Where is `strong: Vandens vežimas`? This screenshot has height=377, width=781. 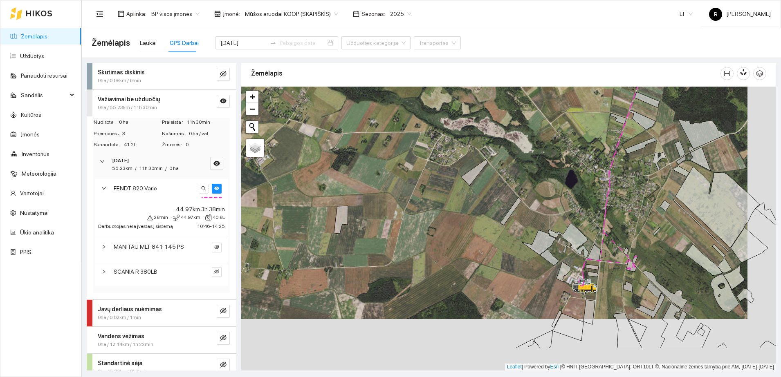
strong: Vandens vežimas is located at coordinates (121, 337).